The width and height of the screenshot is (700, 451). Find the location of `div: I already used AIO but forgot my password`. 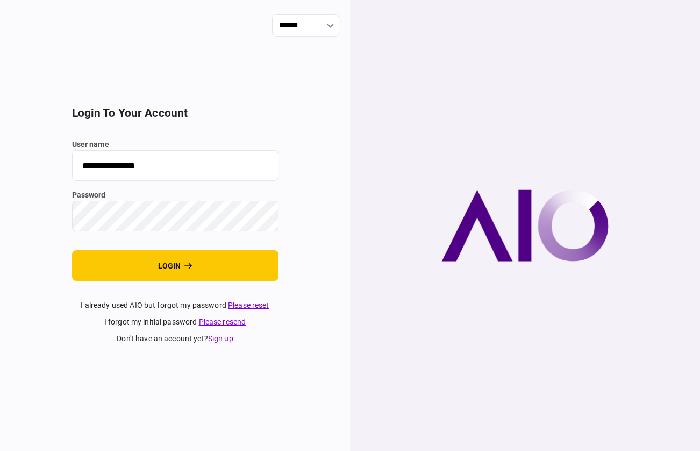

div: I already used AIO but forgot my password is located at coordinates (175, 305).